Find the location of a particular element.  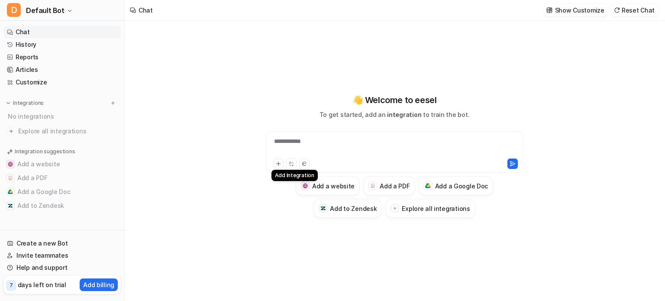

p: Add billing is located at coordinates (99, 284).